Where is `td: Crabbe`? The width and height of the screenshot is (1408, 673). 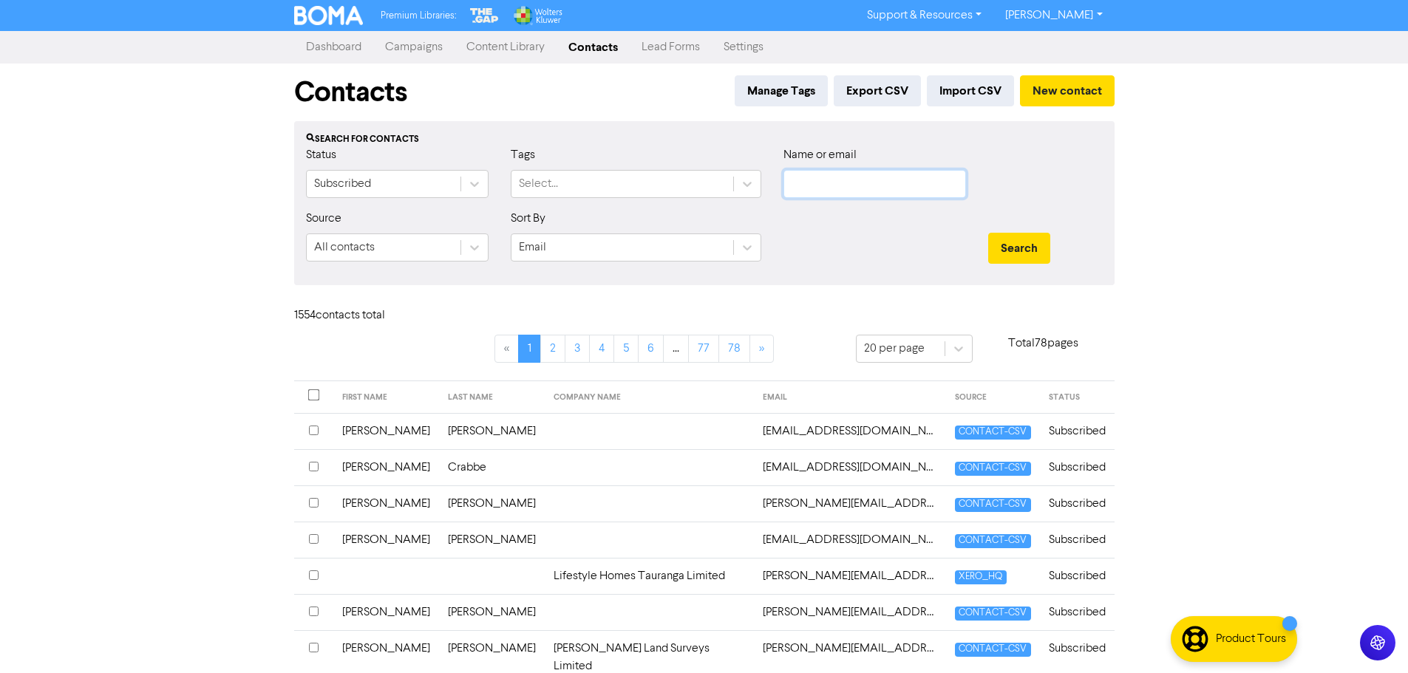
td: Crabbe is located at coordinates (491, 467).